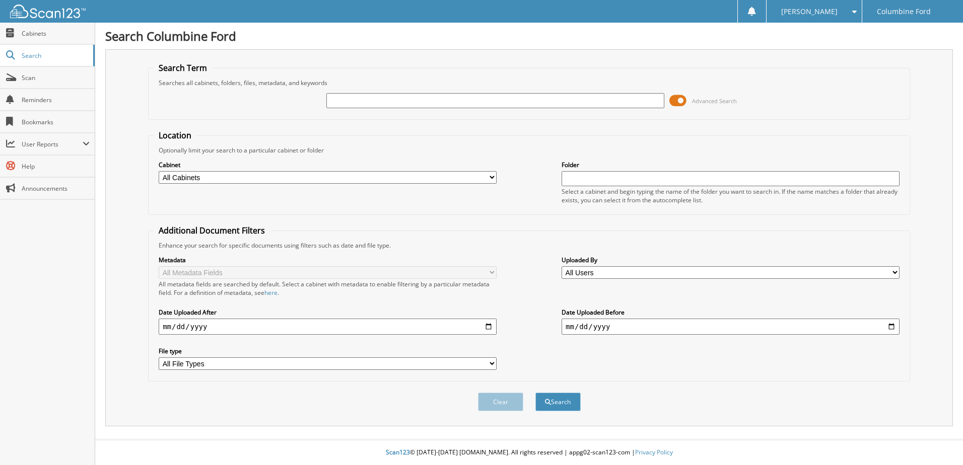 This screenshot has width=963, height=465. I want to click on div: Searches all cabinets, folders, files, metadata, and keywords, so click(529, 83).